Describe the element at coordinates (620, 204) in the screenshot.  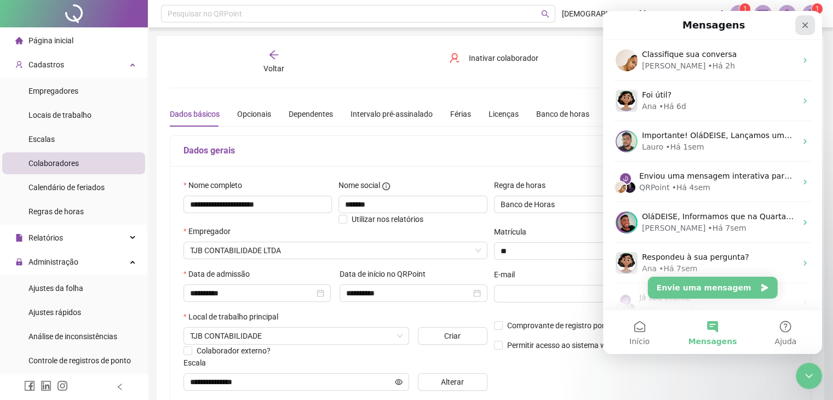
I see `span: Banco de Horas` at that location.